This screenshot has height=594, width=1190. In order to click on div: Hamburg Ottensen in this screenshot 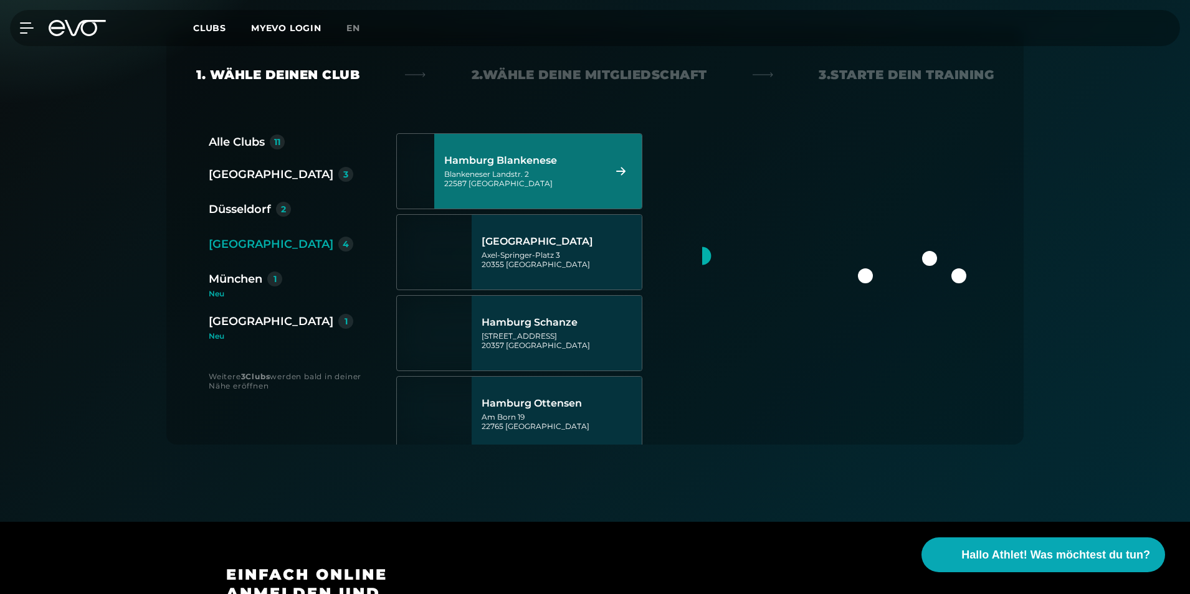, I will do `click(559, 404)`.